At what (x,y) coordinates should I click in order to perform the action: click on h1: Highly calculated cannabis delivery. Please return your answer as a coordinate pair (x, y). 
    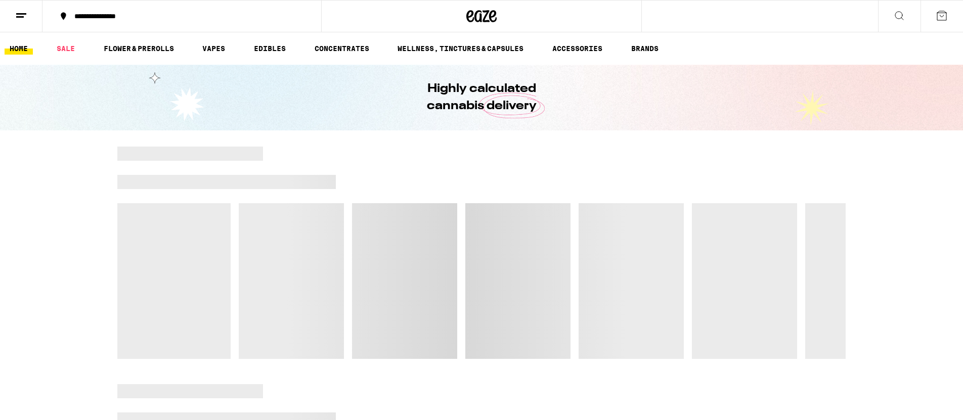
    Looking at the image, I should click on (482, 98).